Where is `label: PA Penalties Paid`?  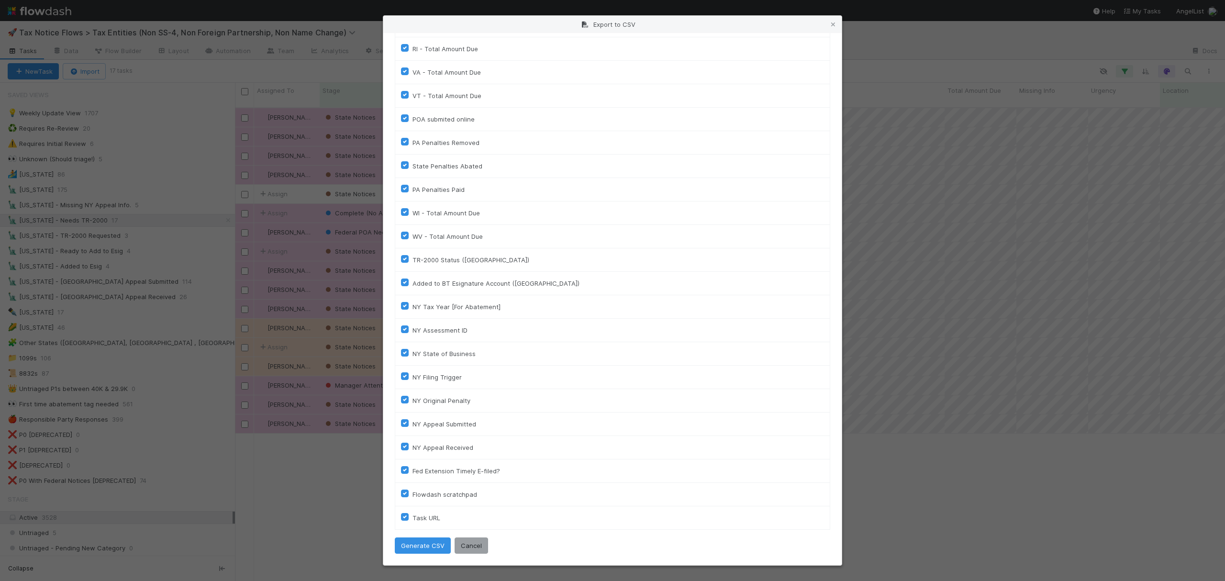
label: PA Penalties Paid is located at coordinates (438, 189).